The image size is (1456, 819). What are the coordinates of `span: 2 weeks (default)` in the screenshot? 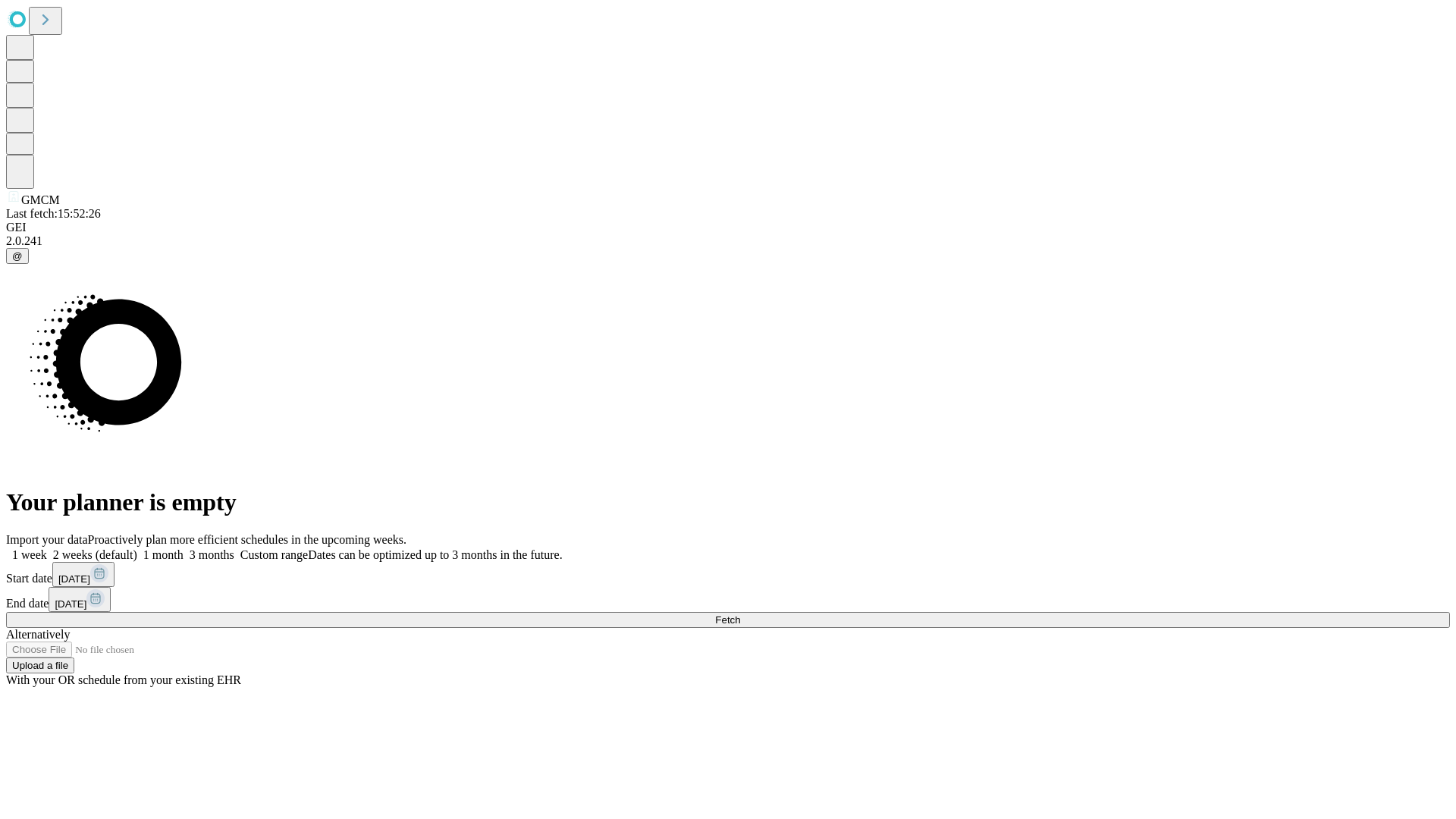 It's located at (95, 554).